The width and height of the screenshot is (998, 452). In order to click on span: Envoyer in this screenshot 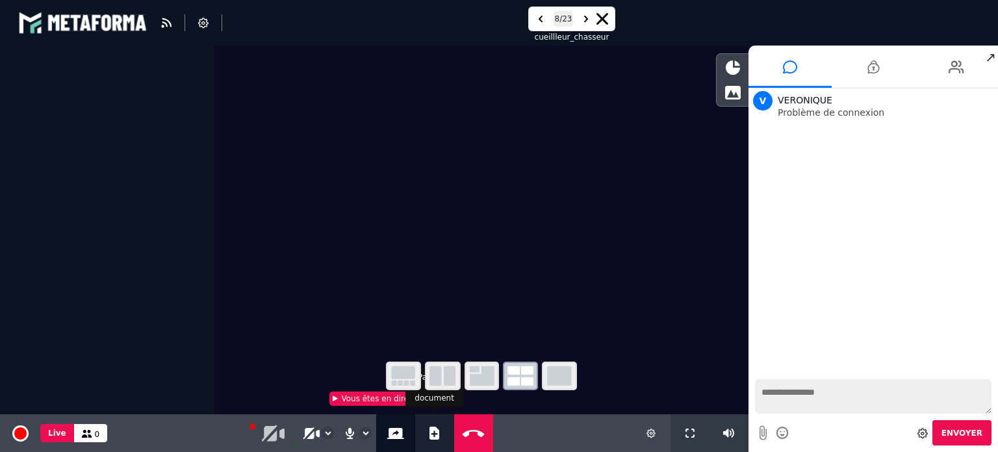, I will do `click(962, 433)`.